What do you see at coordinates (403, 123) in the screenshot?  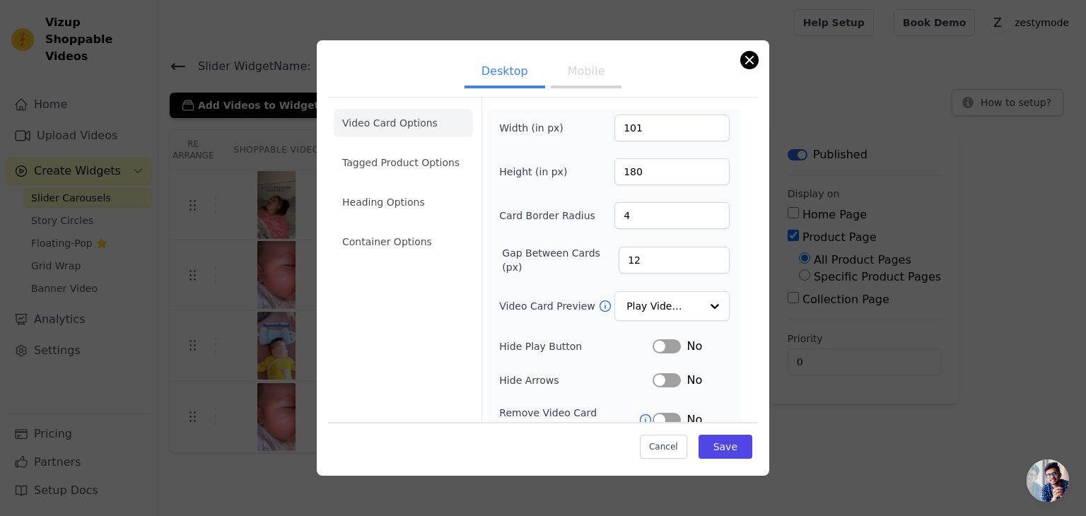 I see `li: Video Card Options` at bounding box center [403, 123].